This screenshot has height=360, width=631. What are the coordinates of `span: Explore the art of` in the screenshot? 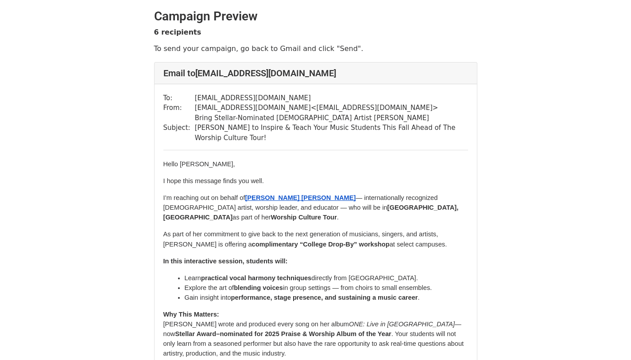 It's located at (210, 287).